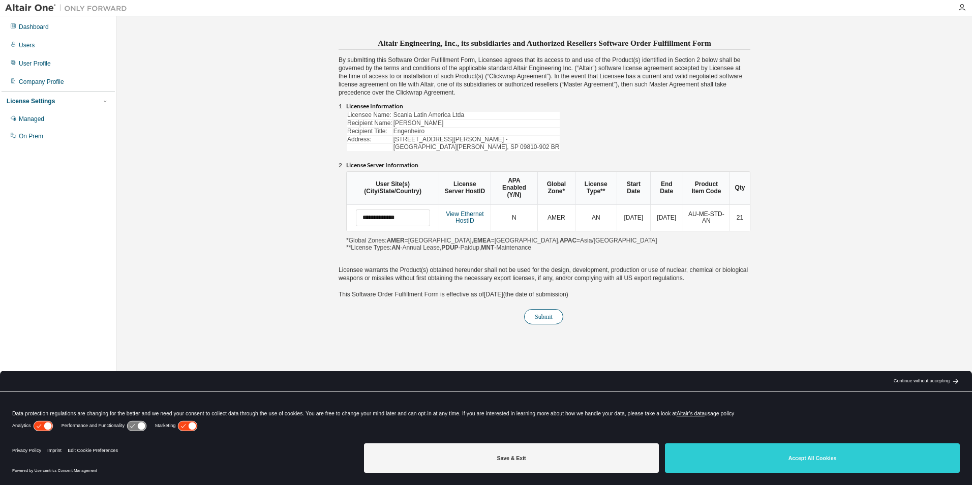  I want to click on th: License Type**, so click(596, 188).